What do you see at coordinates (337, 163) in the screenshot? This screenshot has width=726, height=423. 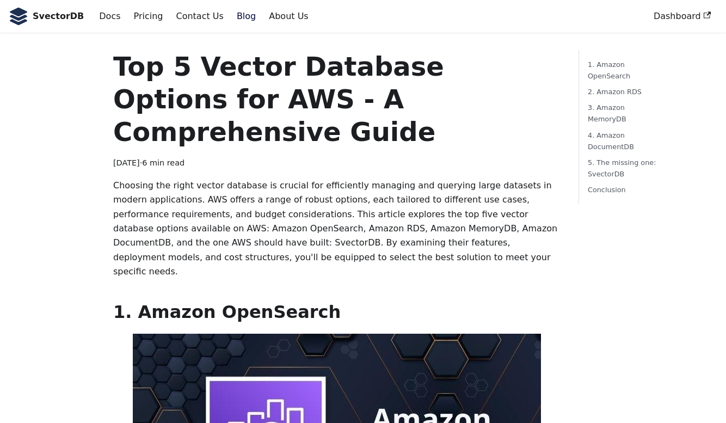 I see `div: · 6 min read` at bounding box center [337, 163].